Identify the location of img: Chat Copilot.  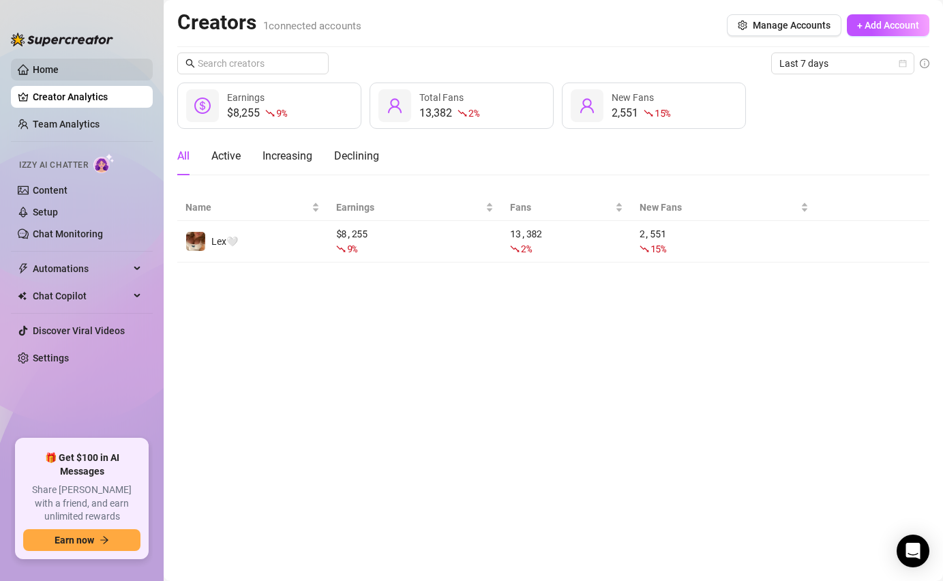
(22, 296).